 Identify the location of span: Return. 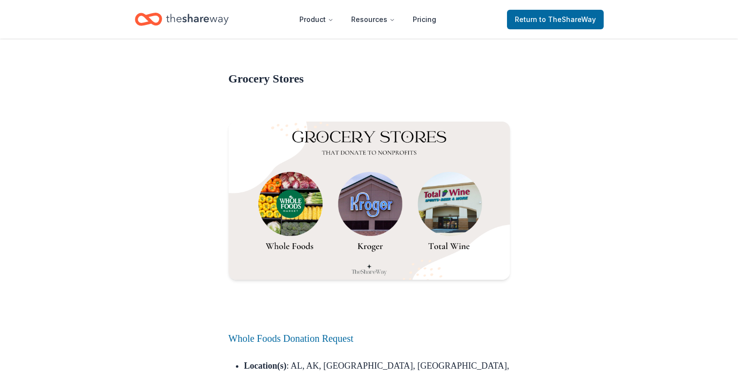
(555, 20).